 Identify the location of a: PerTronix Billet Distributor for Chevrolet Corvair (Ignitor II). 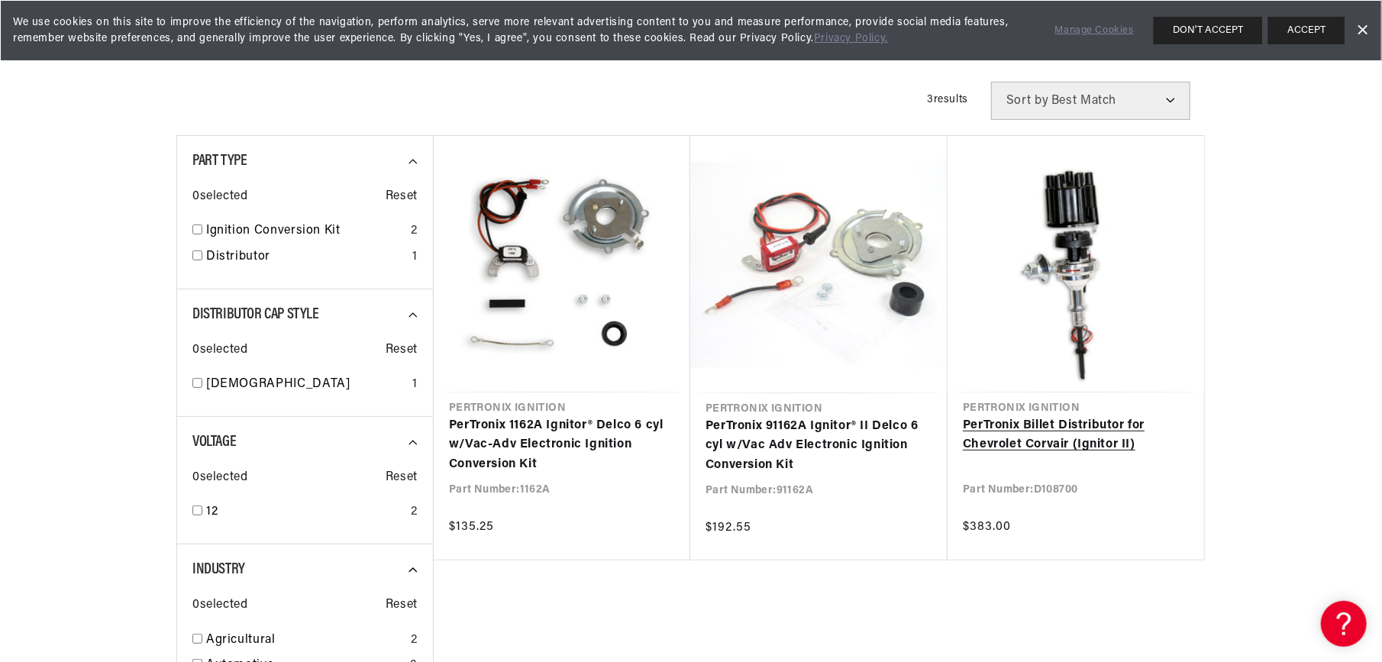
(1076, 435).